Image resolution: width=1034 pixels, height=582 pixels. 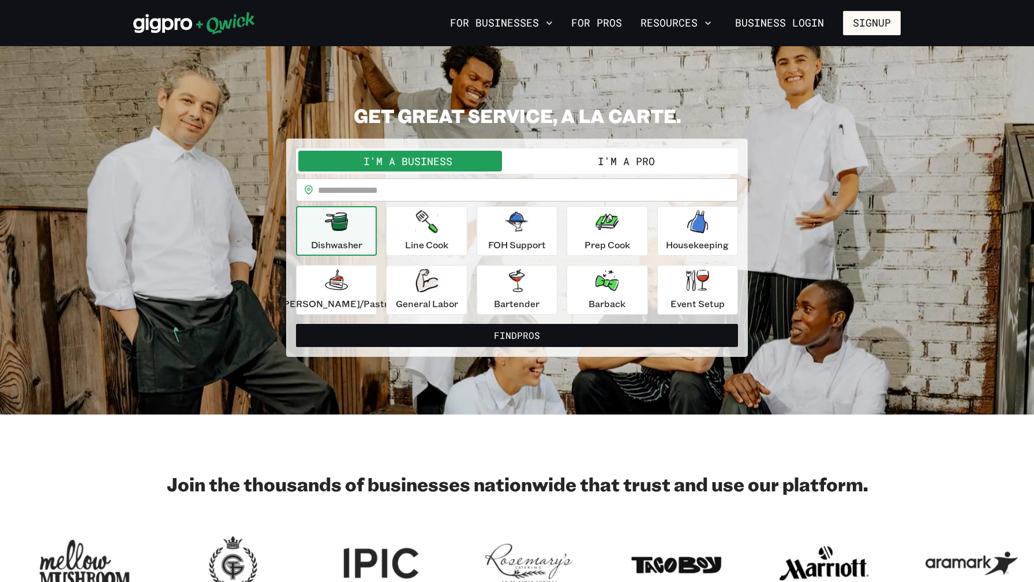 What do you see at coordinates (336, 245) in the screenshot?
I see `p: Dishwasher` at bounding box center [336, 245].